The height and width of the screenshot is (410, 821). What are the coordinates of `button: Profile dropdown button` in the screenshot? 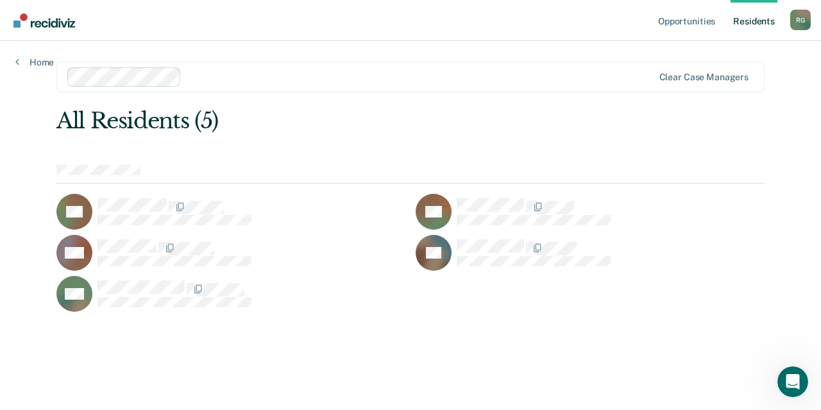 It's located at (800, 20).